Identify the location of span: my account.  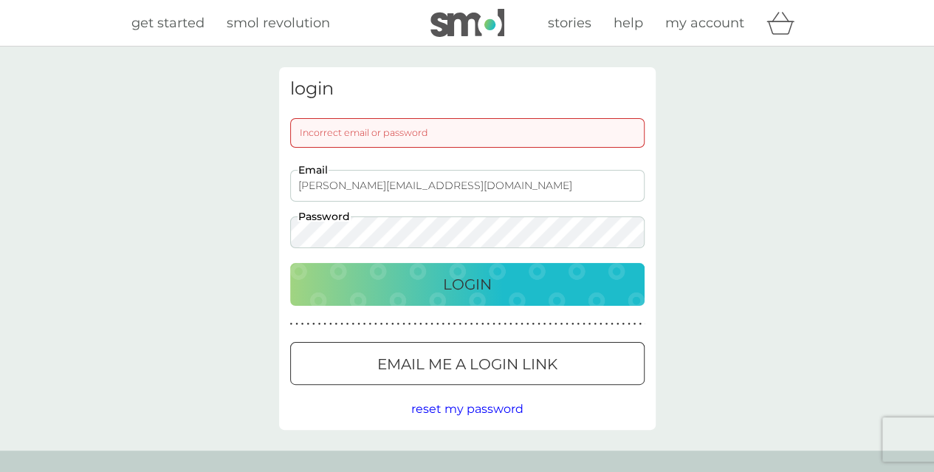
(704, 23).